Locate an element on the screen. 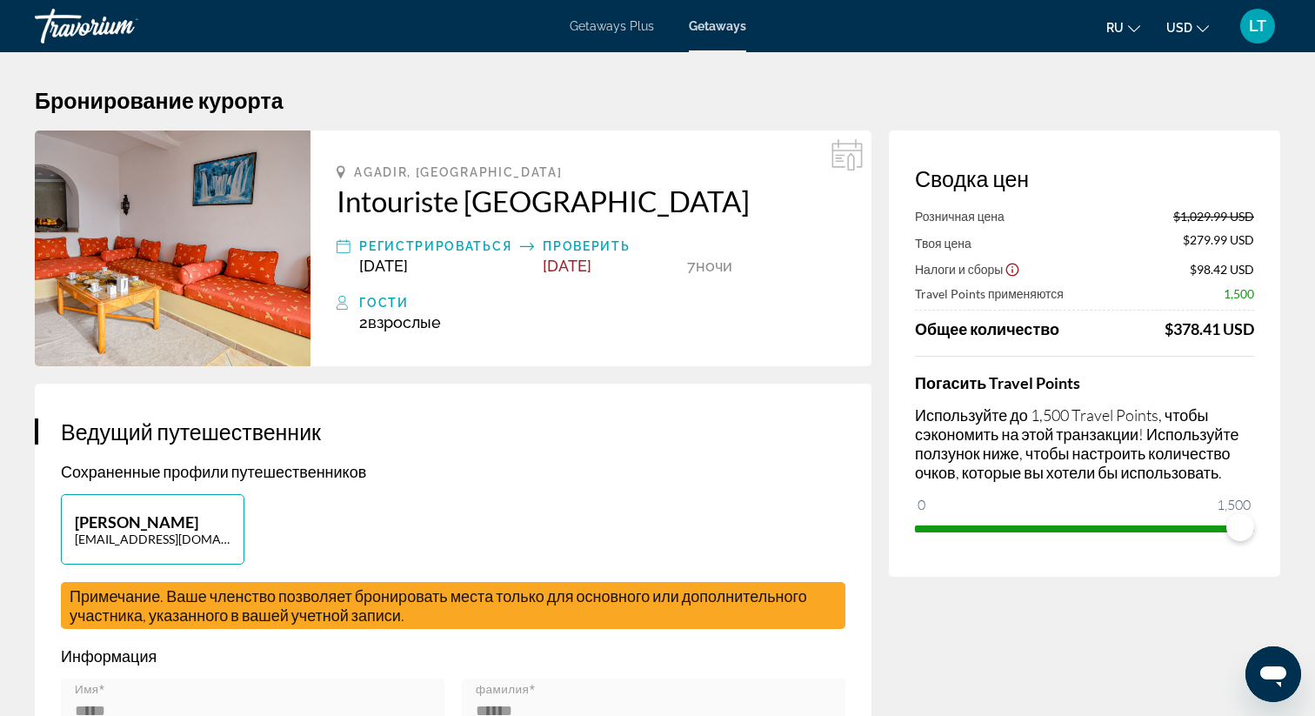 This screenshot has height=716, width=1315. button: User Menu is located at coordinates (1257, 26).